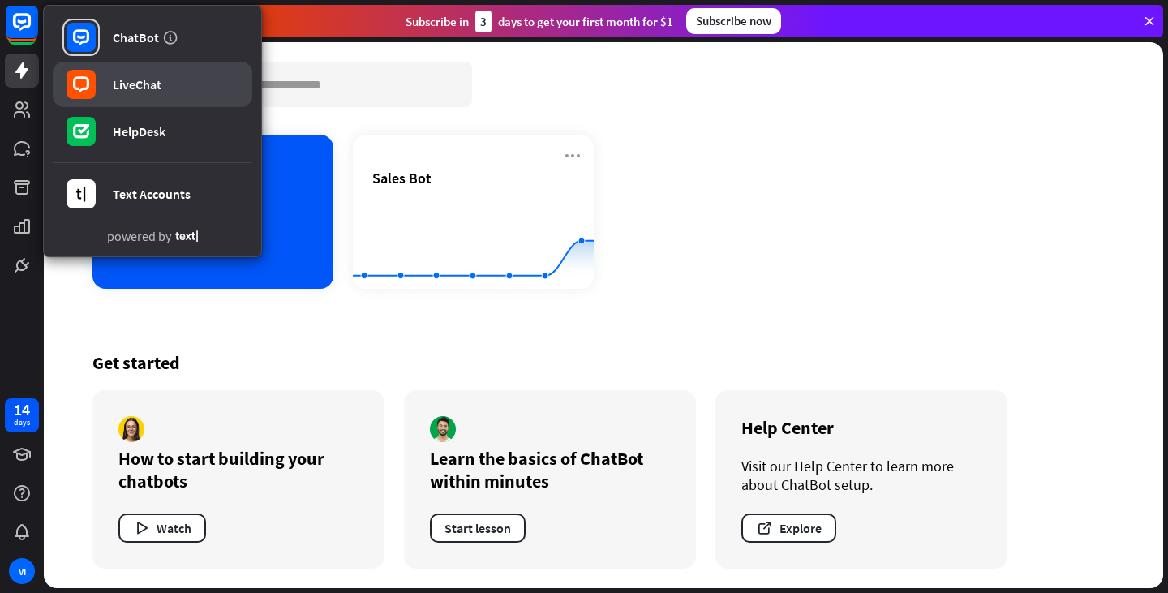  I want to click on a: 14 days, so click(22, 415).